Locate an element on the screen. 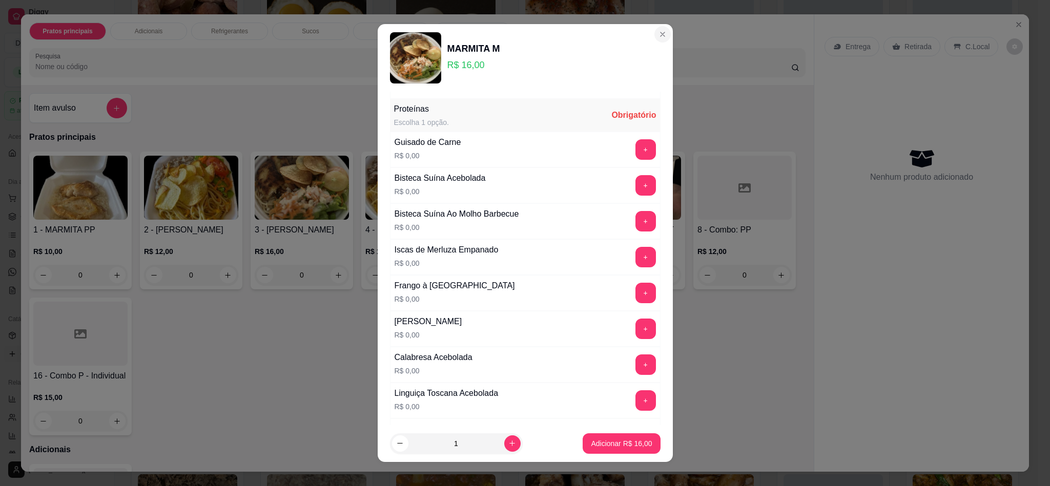 This screenshot has height=486, width=1050. p: Adicionar R$ 16,00 is located at coordinates (621, 444).